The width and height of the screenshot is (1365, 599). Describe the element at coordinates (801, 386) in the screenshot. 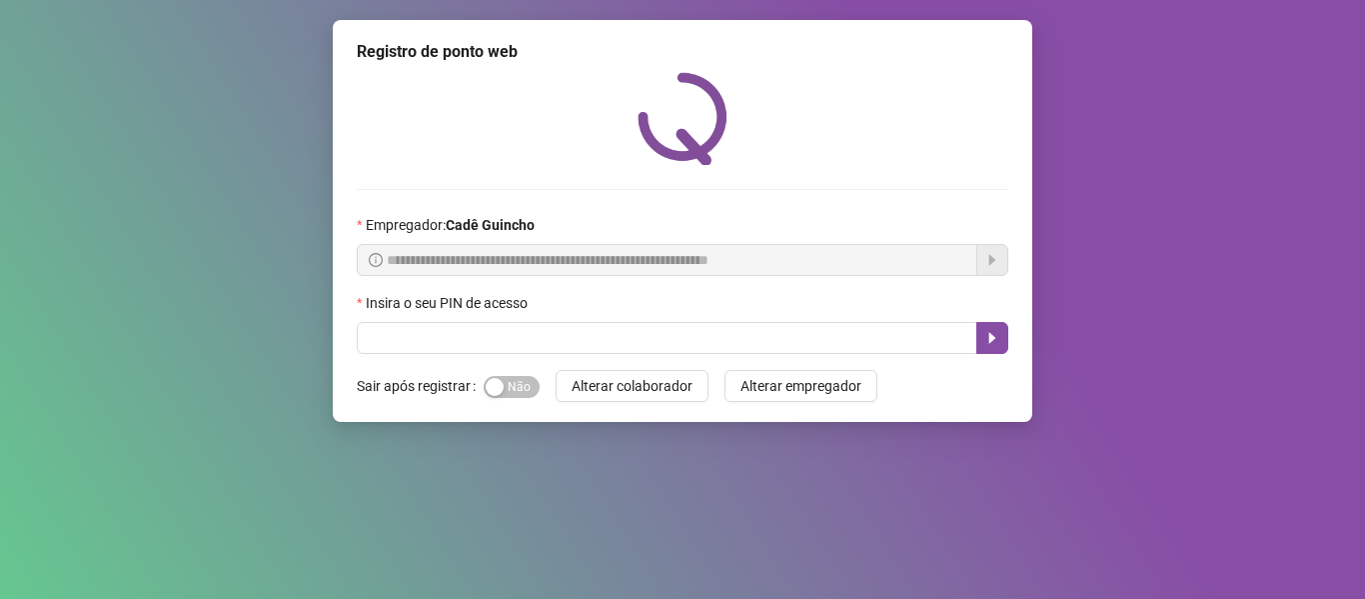

I see `button: Alterar empregador` at that location.